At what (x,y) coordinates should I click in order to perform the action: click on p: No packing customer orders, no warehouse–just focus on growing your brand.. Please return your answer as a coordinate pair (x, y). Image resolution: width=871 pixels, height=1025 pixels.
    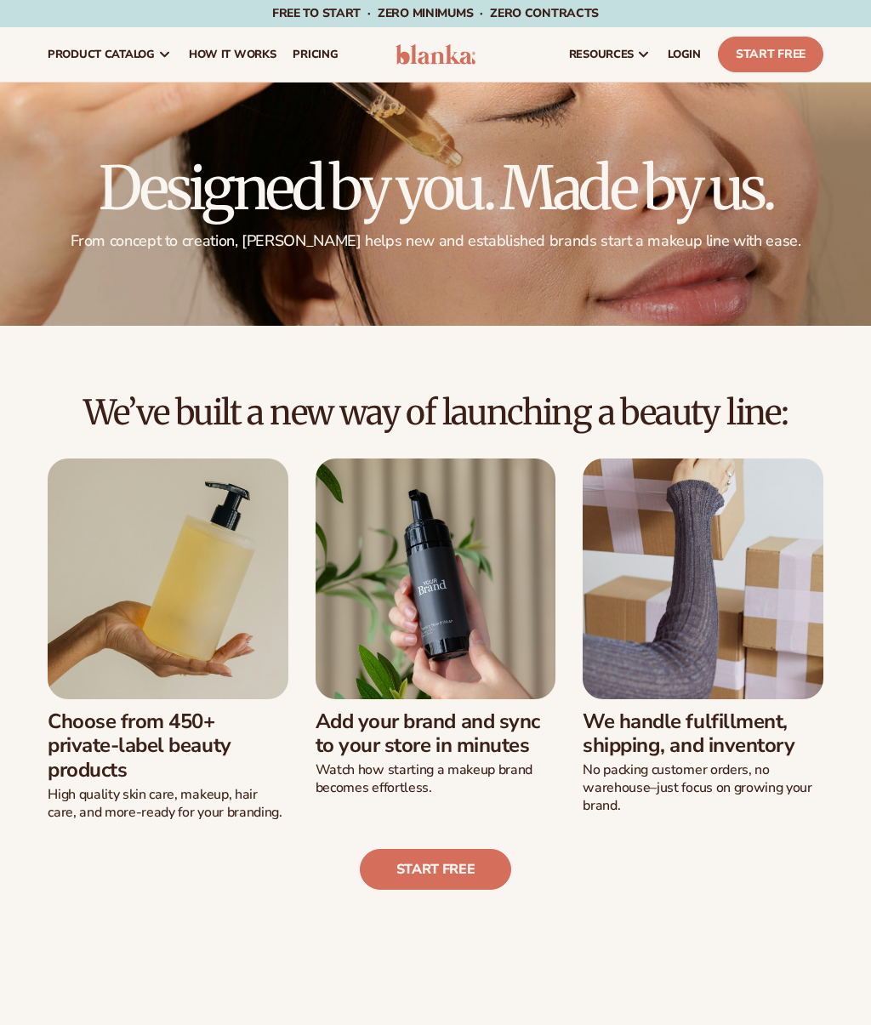
    Looking at the image, I should click on (702, 787).